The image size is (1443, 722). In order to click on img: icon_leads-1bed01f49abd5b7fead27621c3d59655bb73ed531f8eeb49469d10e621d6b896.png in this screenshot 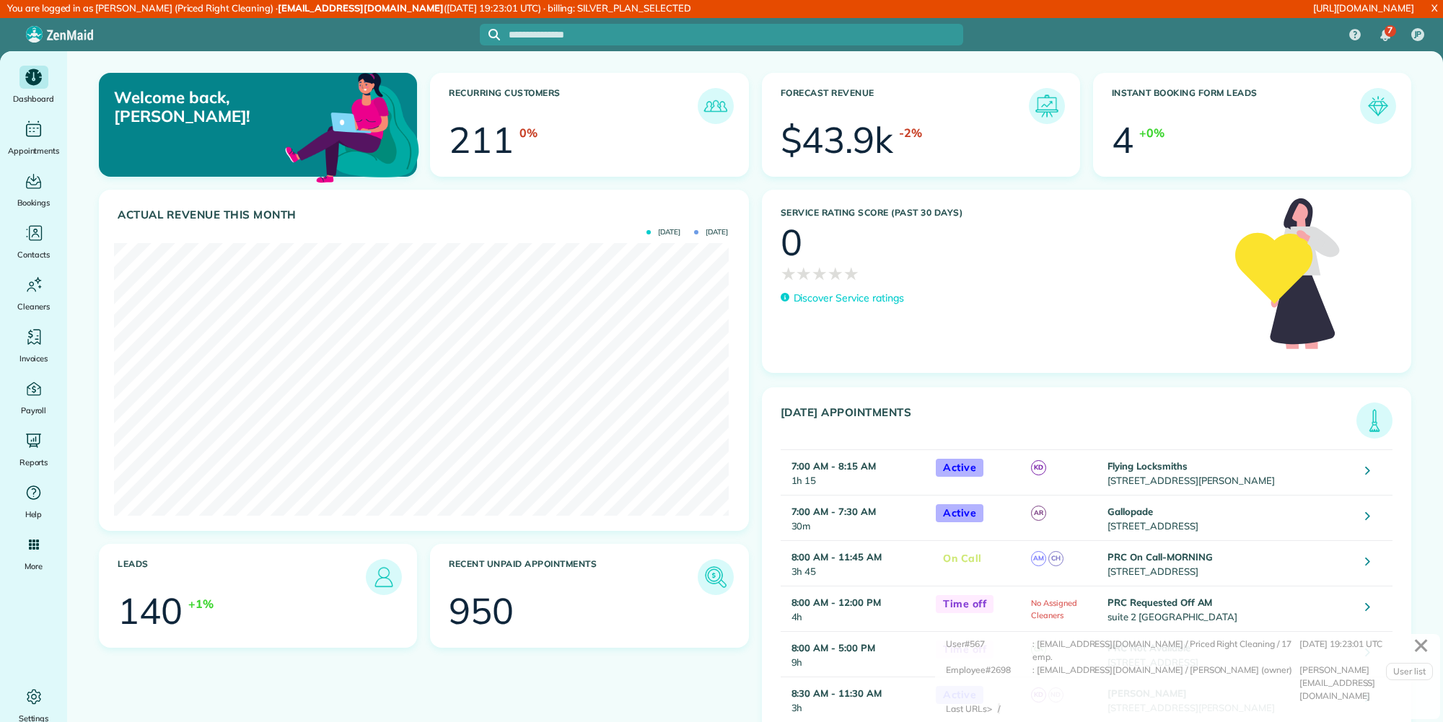, I will do `click(384, 577)`.